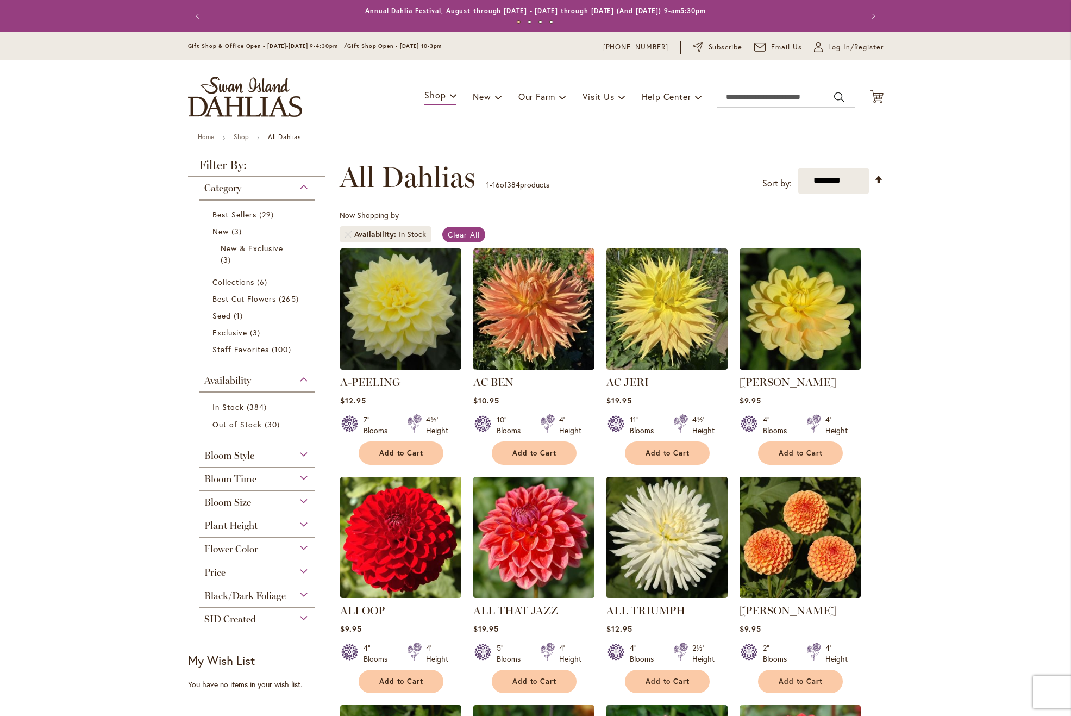 The width and height of the screenshot is (1071, 716). Describe the element at coordinates (667, 309) in the screenshot. I see `img: AC Jeri` at that location.